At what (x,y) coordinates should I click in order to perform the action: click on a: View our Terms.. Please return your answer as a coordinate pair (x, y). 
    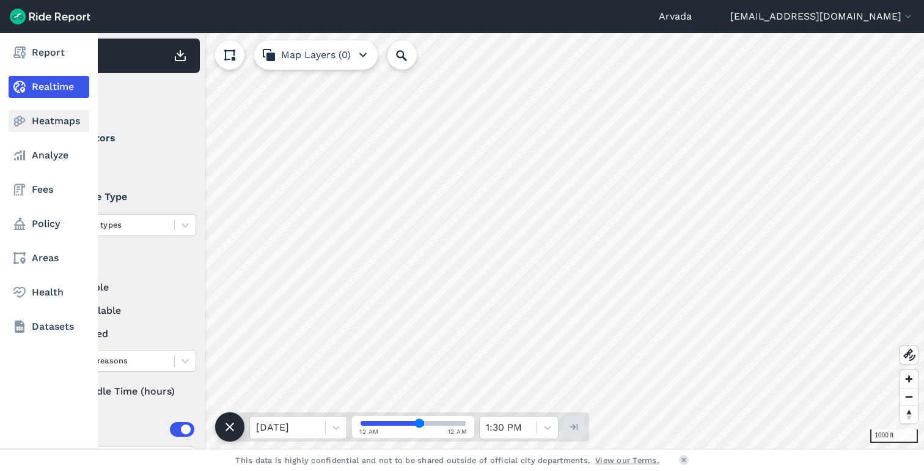
    Looking at the image, I should click on (627, 460).